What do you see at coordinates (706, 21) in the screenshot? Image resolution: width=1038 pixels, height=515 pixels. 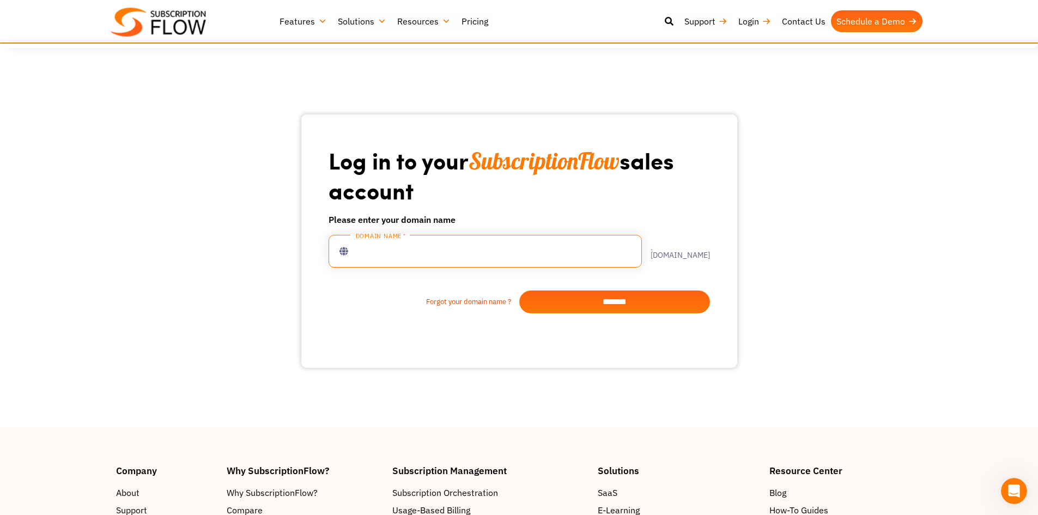 I see `a: Support` at bounding box center [706, 21].